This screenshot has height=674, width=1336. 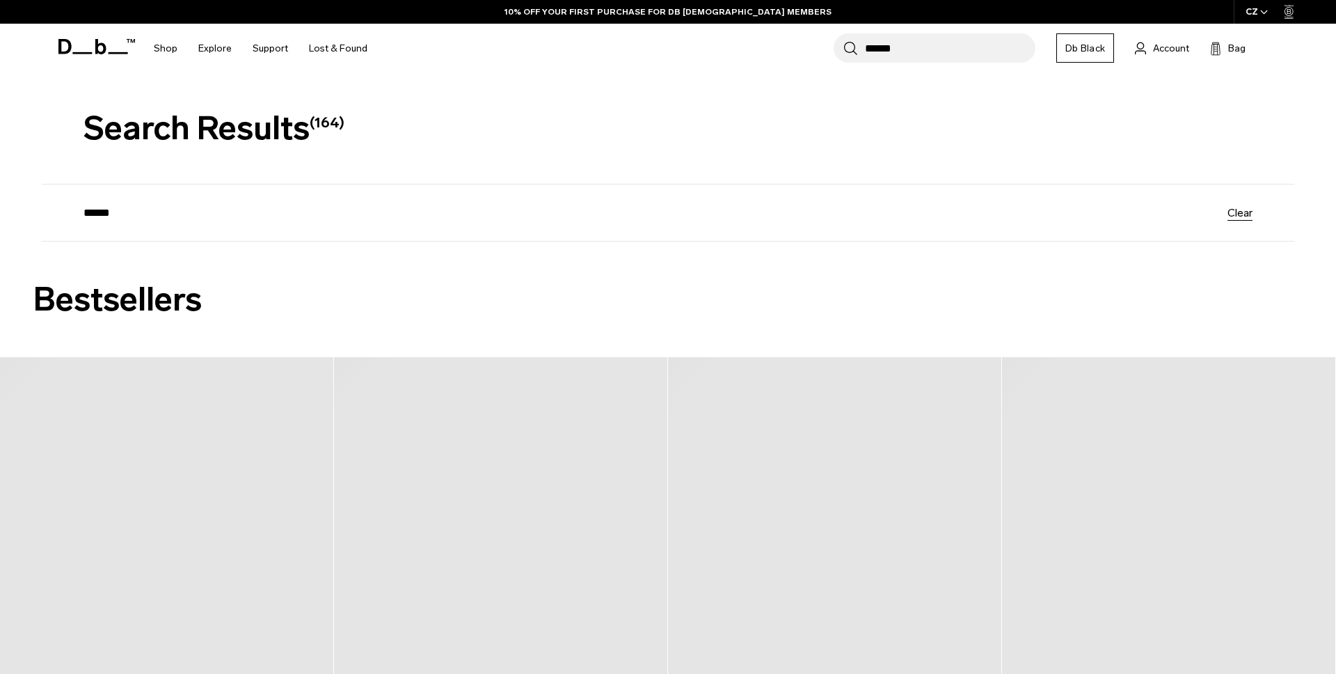 I want to click on button: Bag, so click(x=1227, y=48).